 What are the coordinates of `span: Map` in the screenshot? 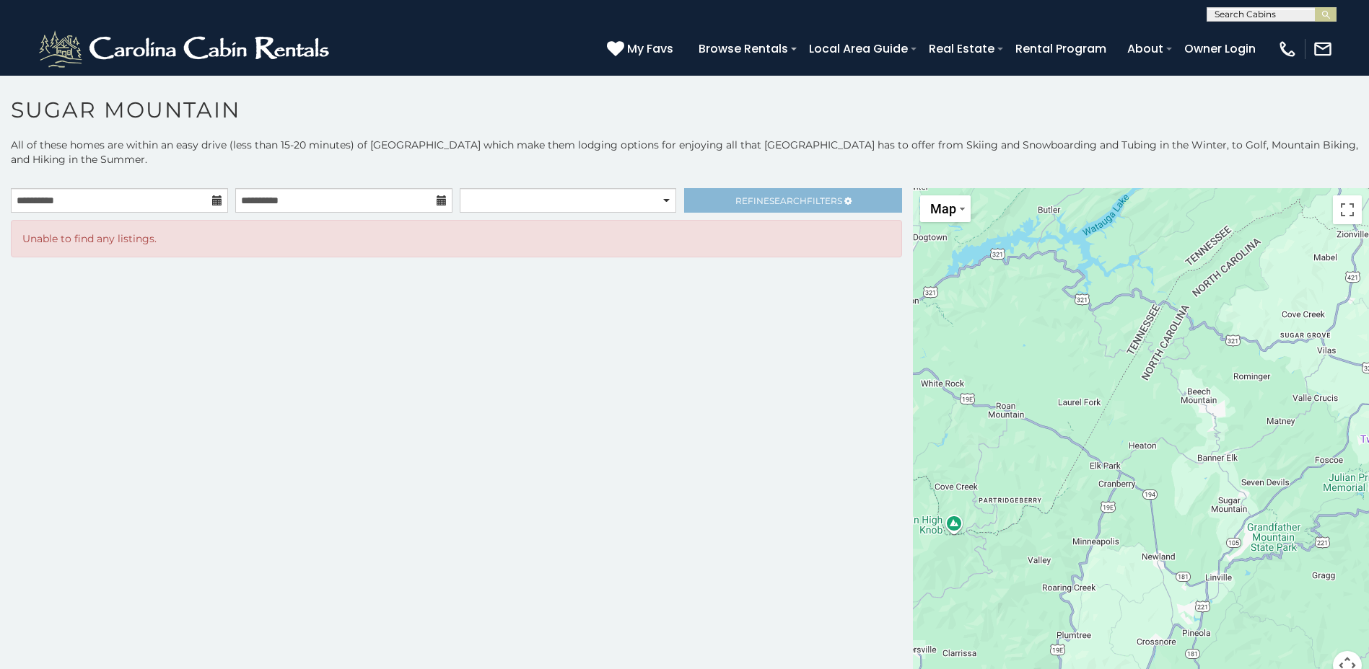 It's located at (943, 208).